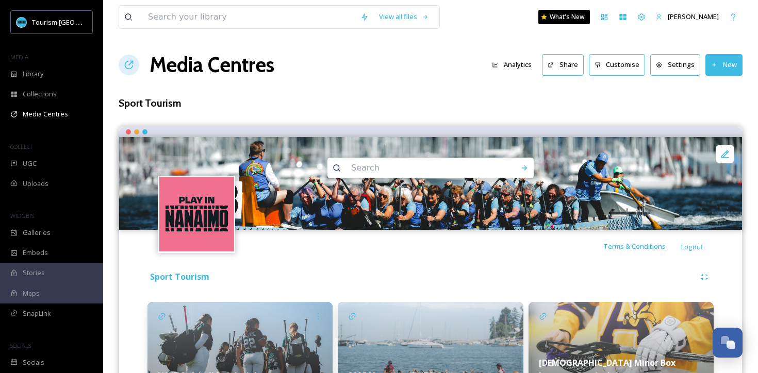 The width and height of the screenshot is (758, 373). Describe the element at coordinates (33, 74) in the screenshot. I see `span: Library` at that location.